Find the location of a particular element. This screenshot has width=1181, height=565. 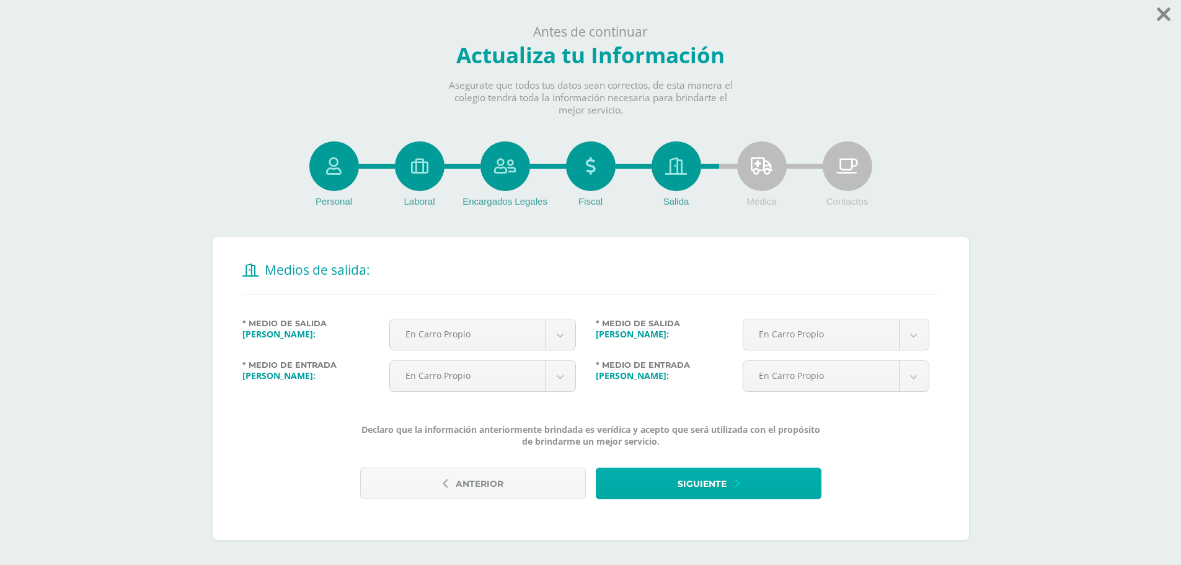

span: Encargados Legales is located at coordinates (505, 201).